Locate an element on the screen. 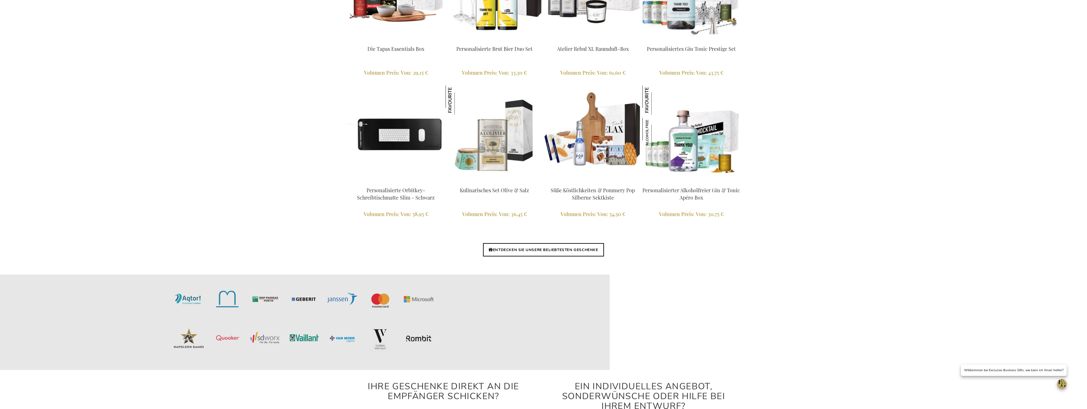  a: Personalised Non-Alcholic Gin & Tonic Apéro Box Personalisierter Alkoholfreier Gin & Tonic Apéro ... is located at coordinates (692, 182).